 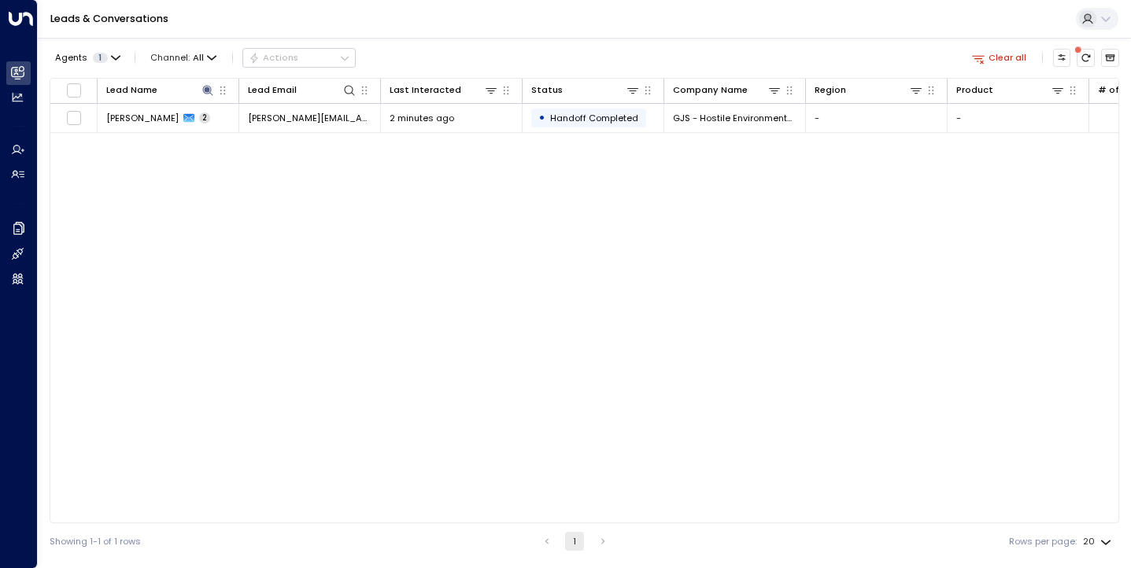 What do you see at coordinates (575, 542) in the screenshot?
I see `button: page 1` at bounding box center [575, 542].